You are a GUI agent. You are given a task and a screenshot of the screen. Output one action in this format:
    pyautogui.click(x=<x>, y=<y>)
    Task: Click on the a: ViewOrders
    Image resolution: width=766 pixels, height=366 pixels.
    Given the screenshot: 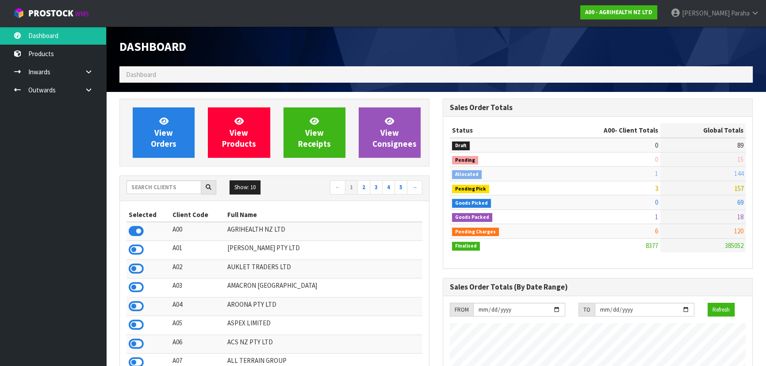 What is the action you would take?
    pyautogui.click(x=164, y=133)
    